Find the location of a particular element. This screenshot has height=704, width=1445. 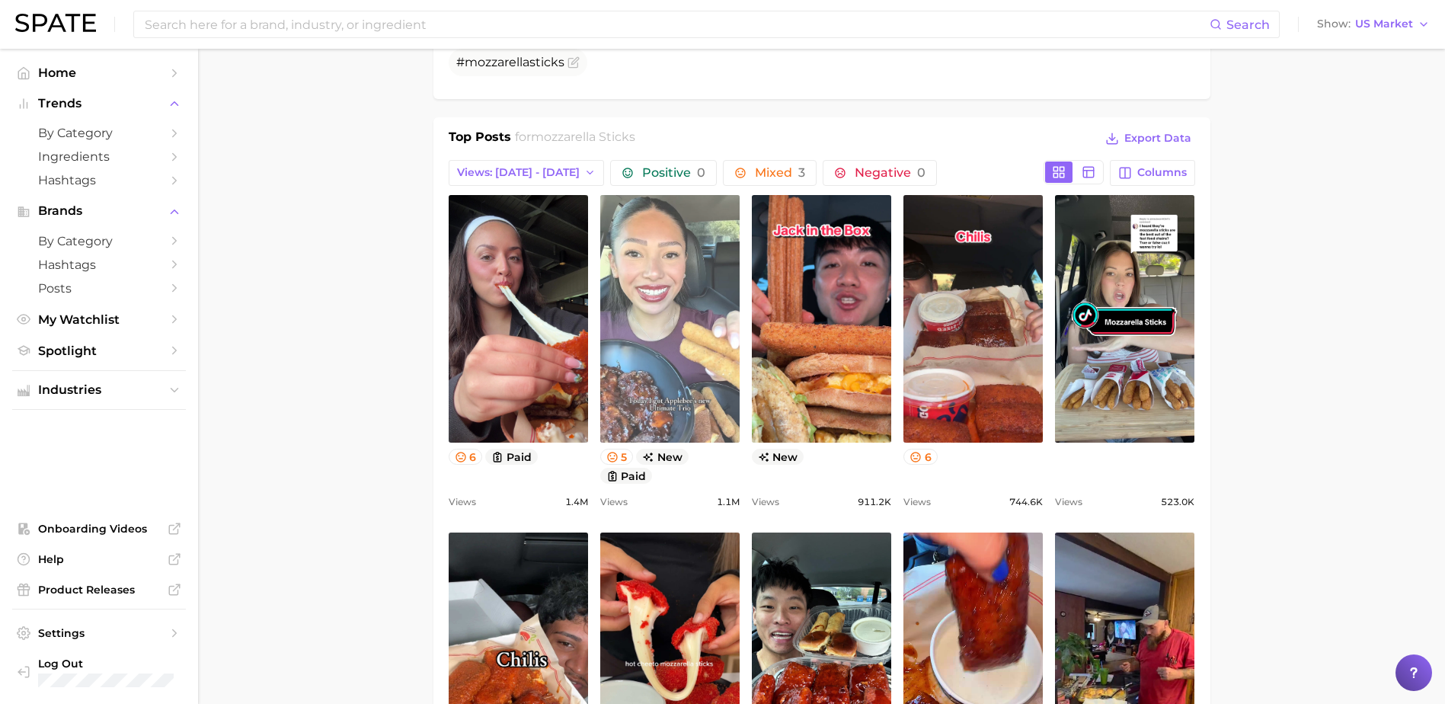

a: Settings is located at coordinates (99, 633).